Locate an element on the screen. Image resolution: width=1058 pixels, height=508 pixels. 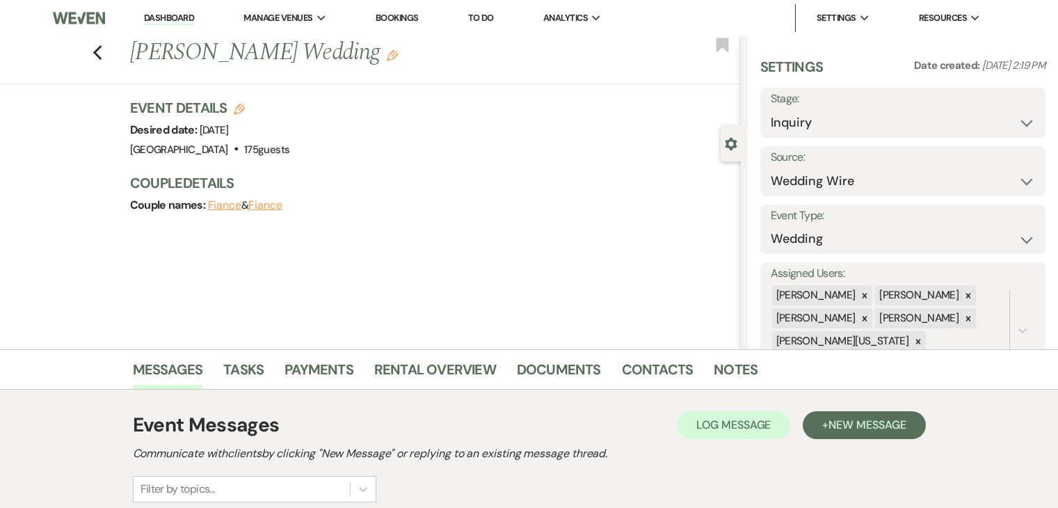
button: Close lead details is located at coordinates (731, 143).